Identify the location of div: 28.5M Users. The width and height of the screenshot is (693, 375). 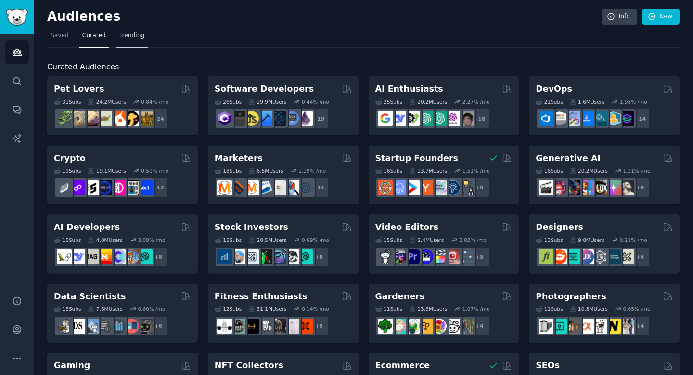
(267, 240).